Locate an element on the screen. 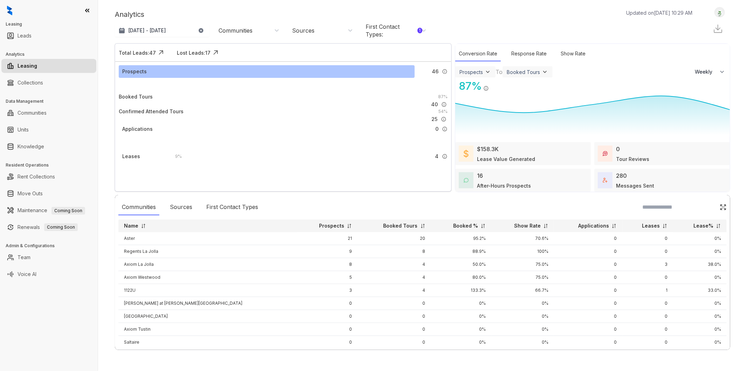 The image size is (747, 371). li: Knowledge is located at coordinates (49, 146).